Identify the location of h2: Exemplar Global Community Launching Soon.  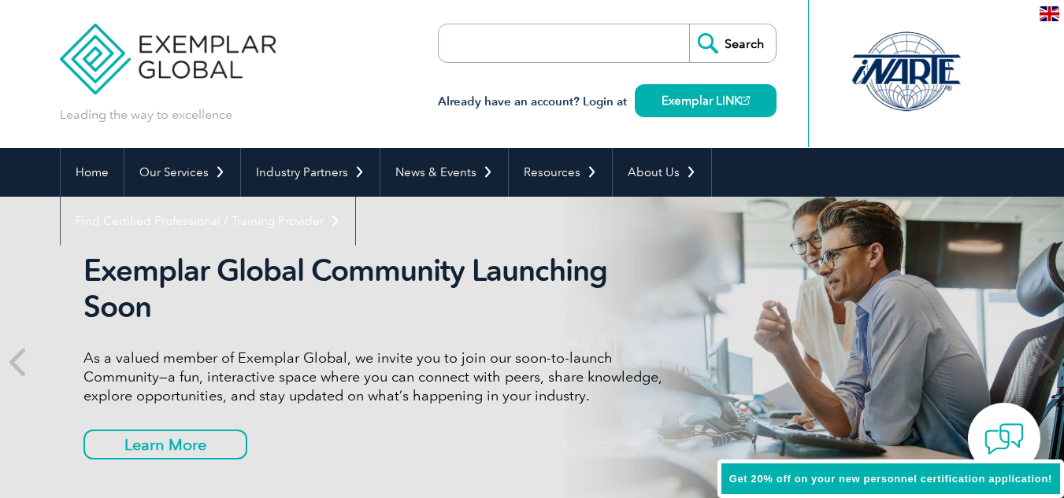
(379, 289).